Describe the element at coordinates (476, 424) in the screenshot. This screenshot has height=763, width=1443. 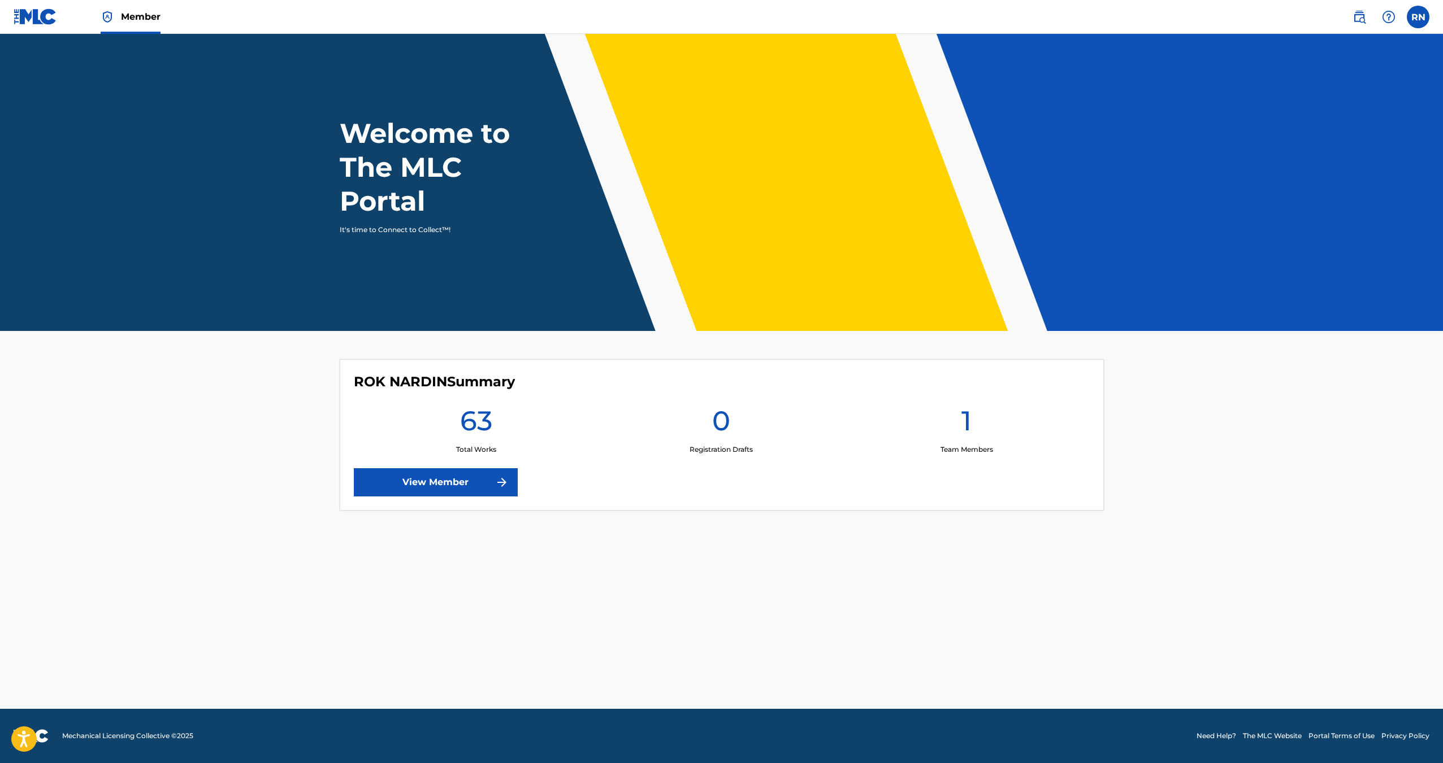
I see `h1: 63` at that location.